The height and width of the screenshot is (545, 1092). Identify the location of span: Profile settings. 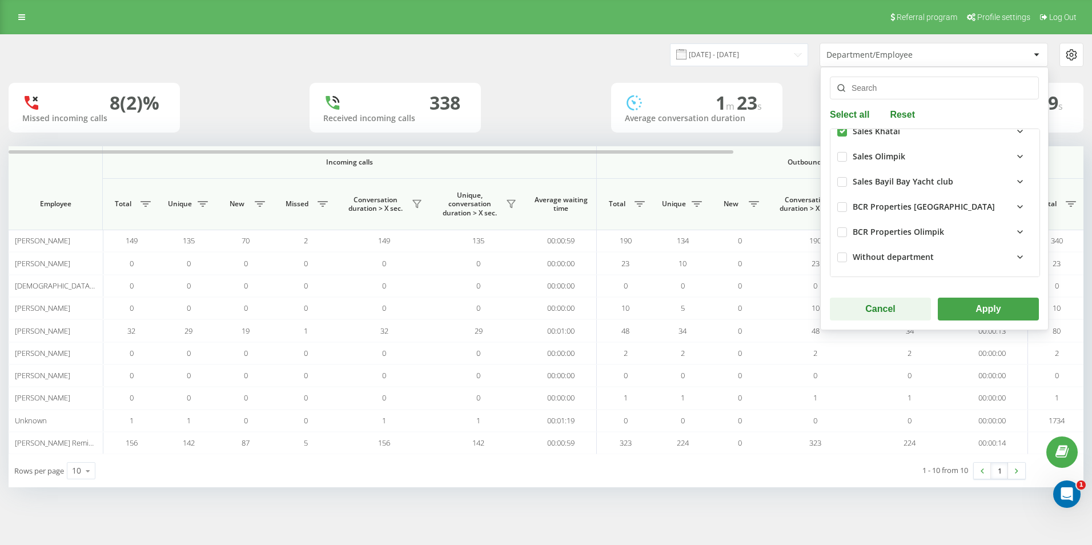
(1003, 17).